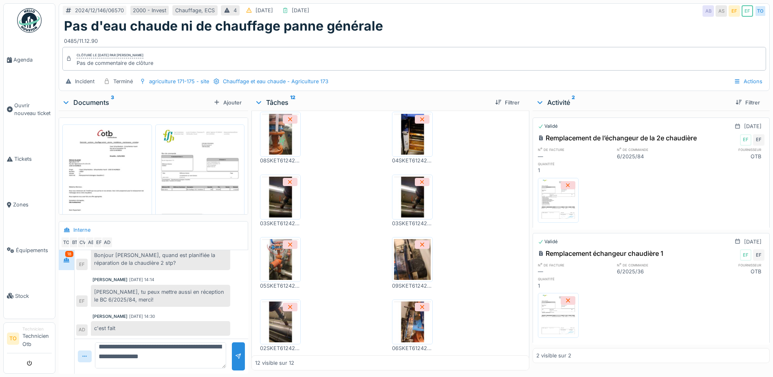 This screenshot has height=377, width=773. I want to click on img: xpa6q4p5u2g26bhqynodm0o8yr1k, so click(200, 187).